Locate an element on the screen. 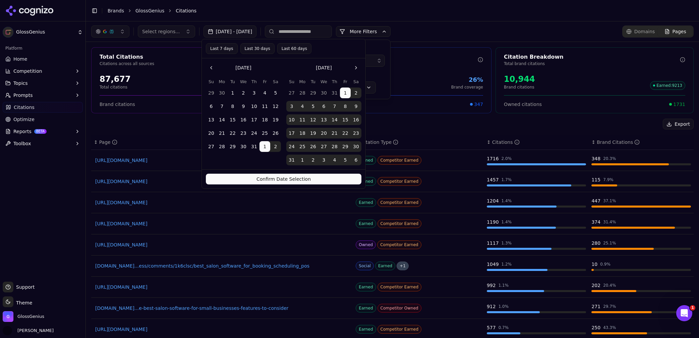  button: Tuesday, July 15th, 2025 is located at coordinates (233, 120).